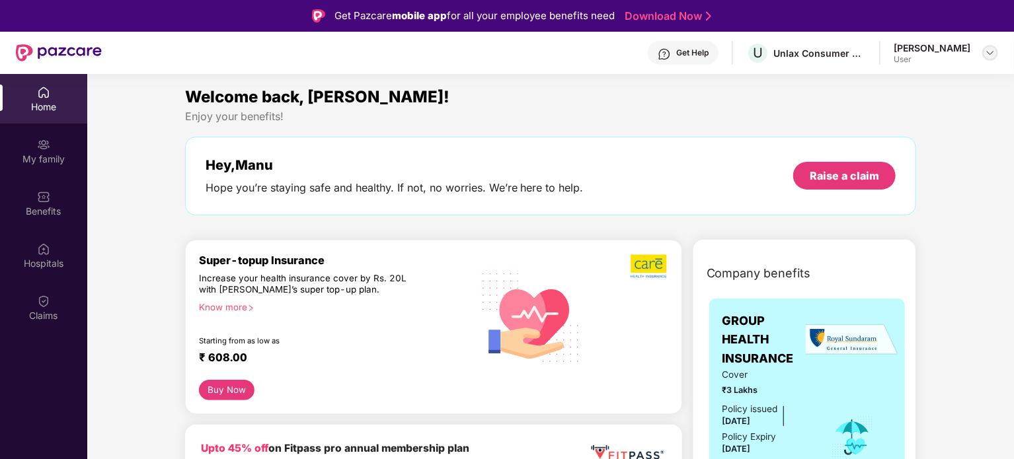  I want to click on img: svg+xml;base64,PHN2ZyBpZD0iSG9zcGl0YWxzIiB4bWxucz0iaHR0cDovL3d3dy53My5vcmcvMjAwMC9zdmciIHdpZHRoPS..., so click(44, 249).